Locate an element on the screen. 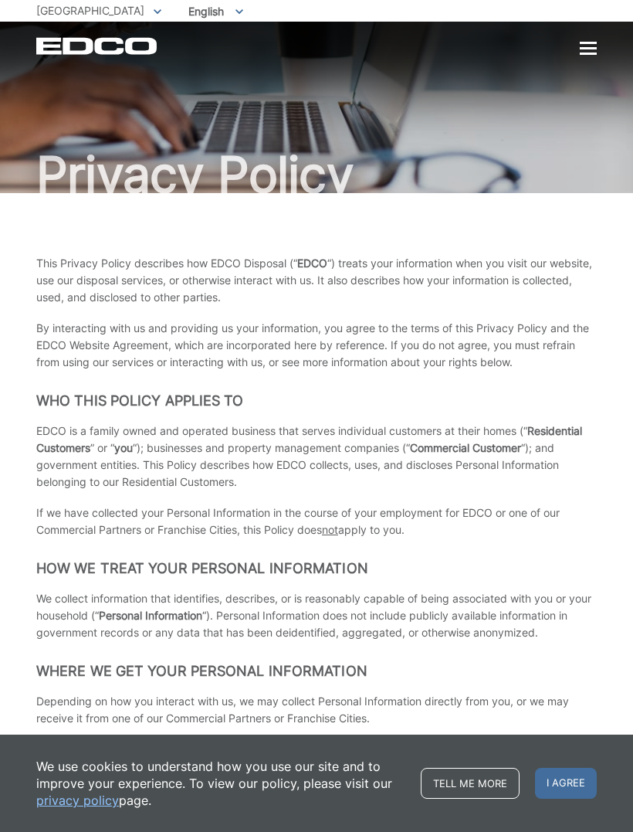 The height and width of the screenshot is (832, 633). h2: How We Treat Your Personal Information is located at coordinates (317, 569).